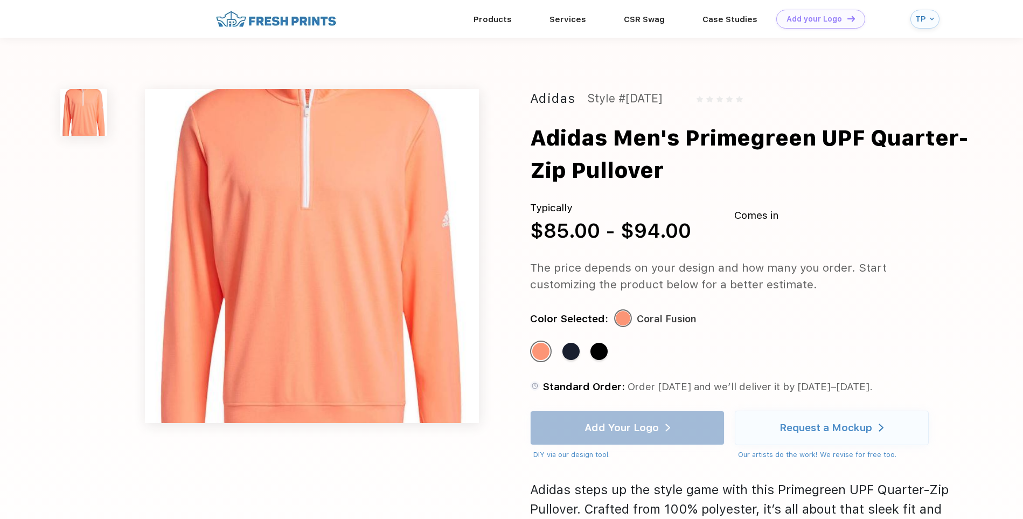  Describe the element at coordinates (922, 19) in the screenshot. I see `div: TP` at that location.